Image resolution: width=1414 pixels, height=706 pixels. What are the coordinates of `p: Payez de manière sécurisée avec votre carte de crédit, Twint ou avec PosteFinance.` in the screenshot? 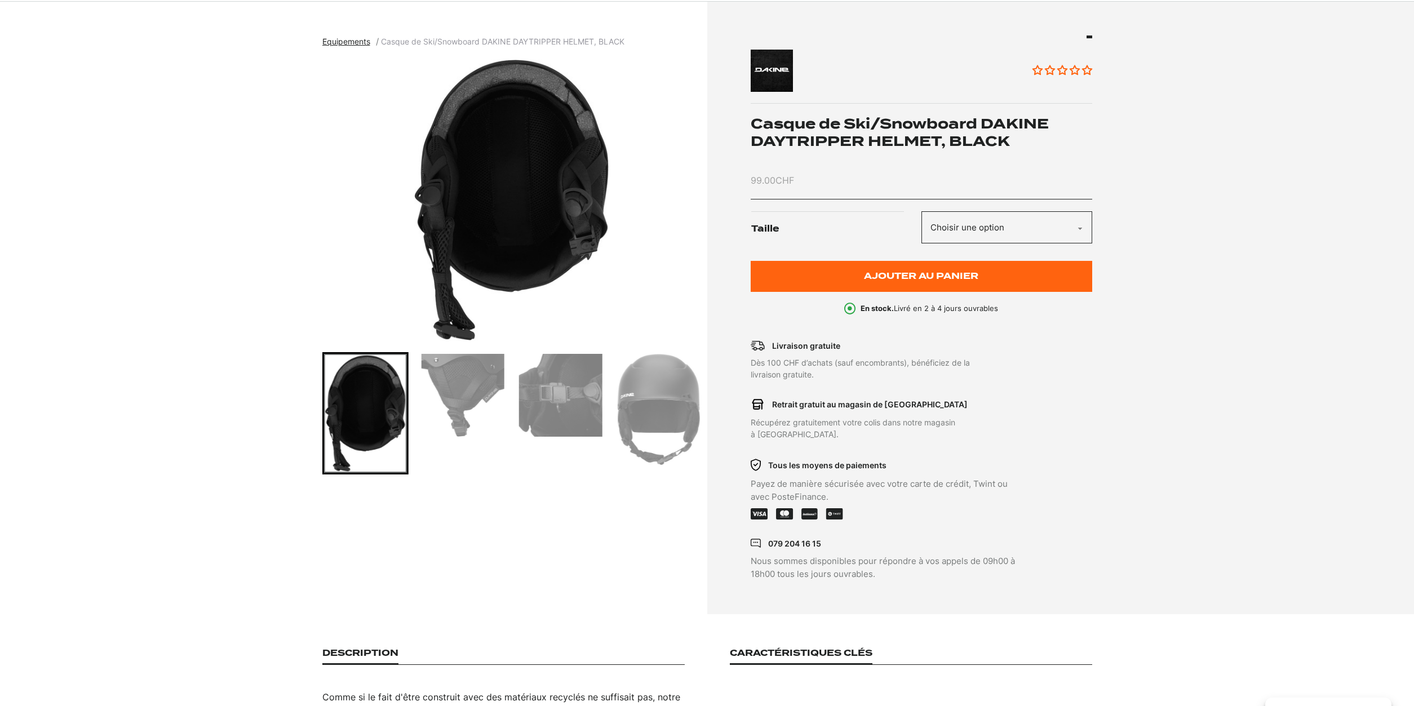 It's located at (887, 490).